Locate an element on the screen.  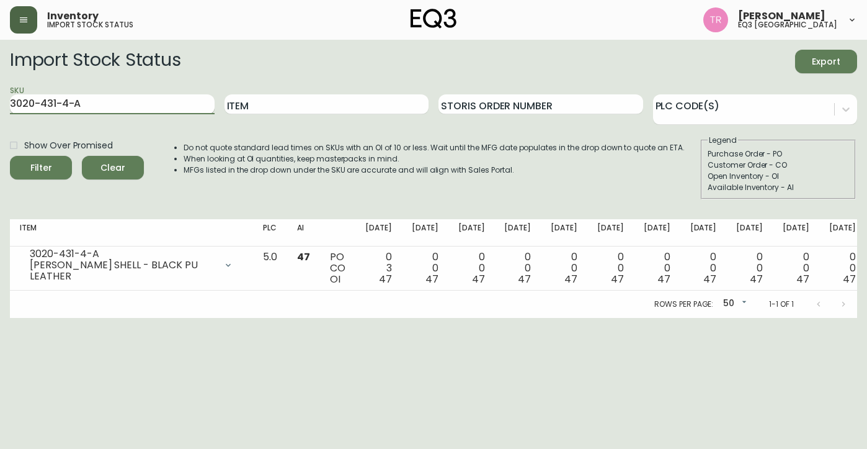
div: Filter is located at coordinates (41, 168).